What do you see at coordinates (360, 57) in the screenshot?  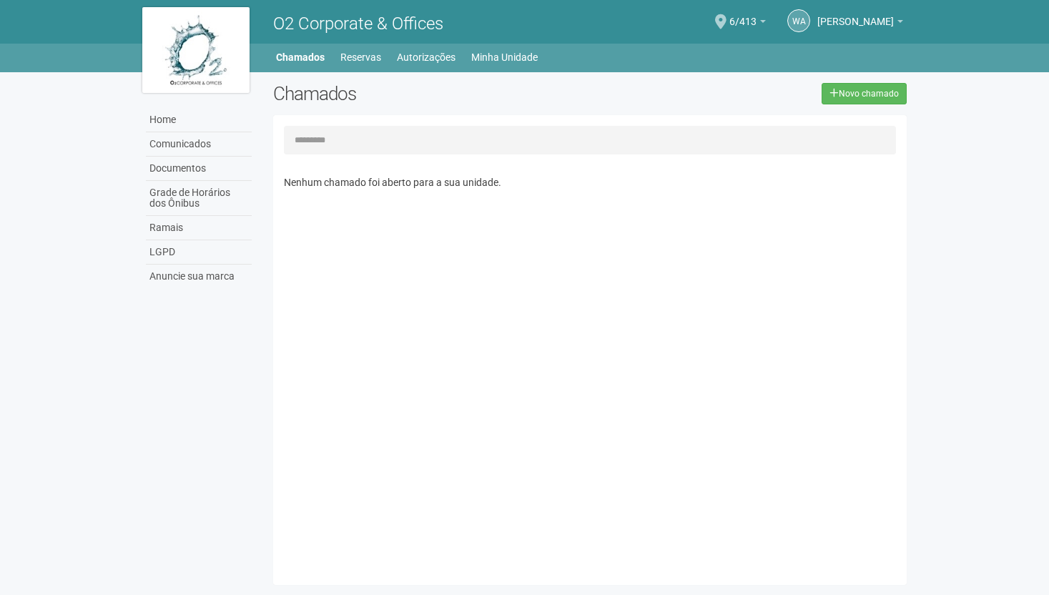 I see `a: Reservas` at bounding box center [360, 57].